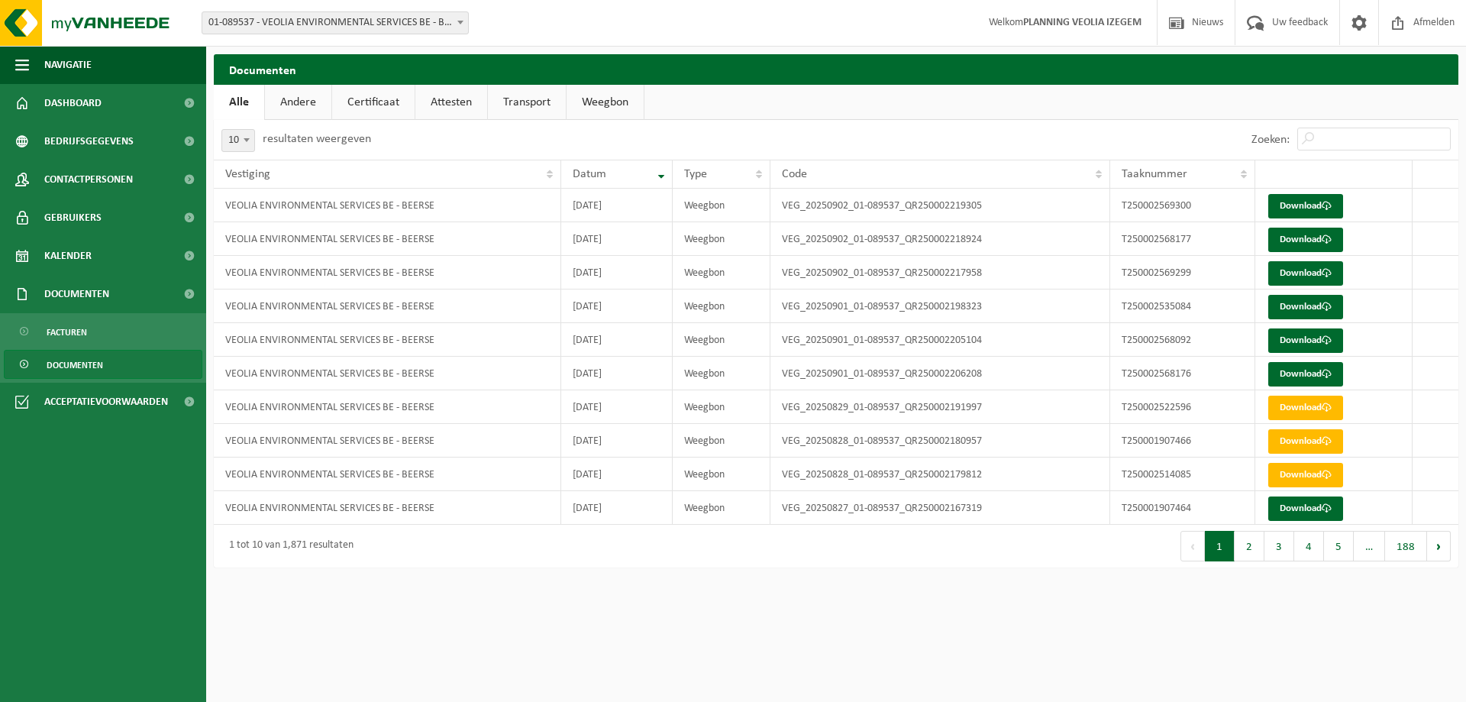 This screenshot has height=702, width=1466. I want to click on td: VEG_20250902_01-089537_QR250002217958, so click(940, 273).